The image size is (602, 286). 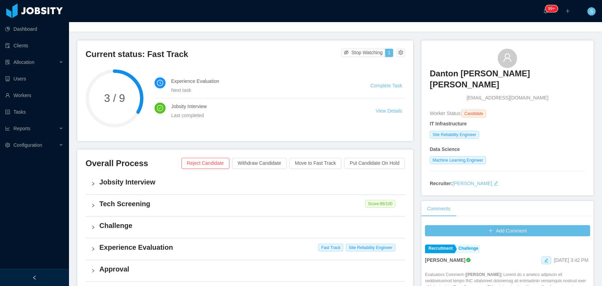 What do you see at coordinates (22, 128) in the screenshot?
I see `span: Reports` at bounding box center [22, 128].